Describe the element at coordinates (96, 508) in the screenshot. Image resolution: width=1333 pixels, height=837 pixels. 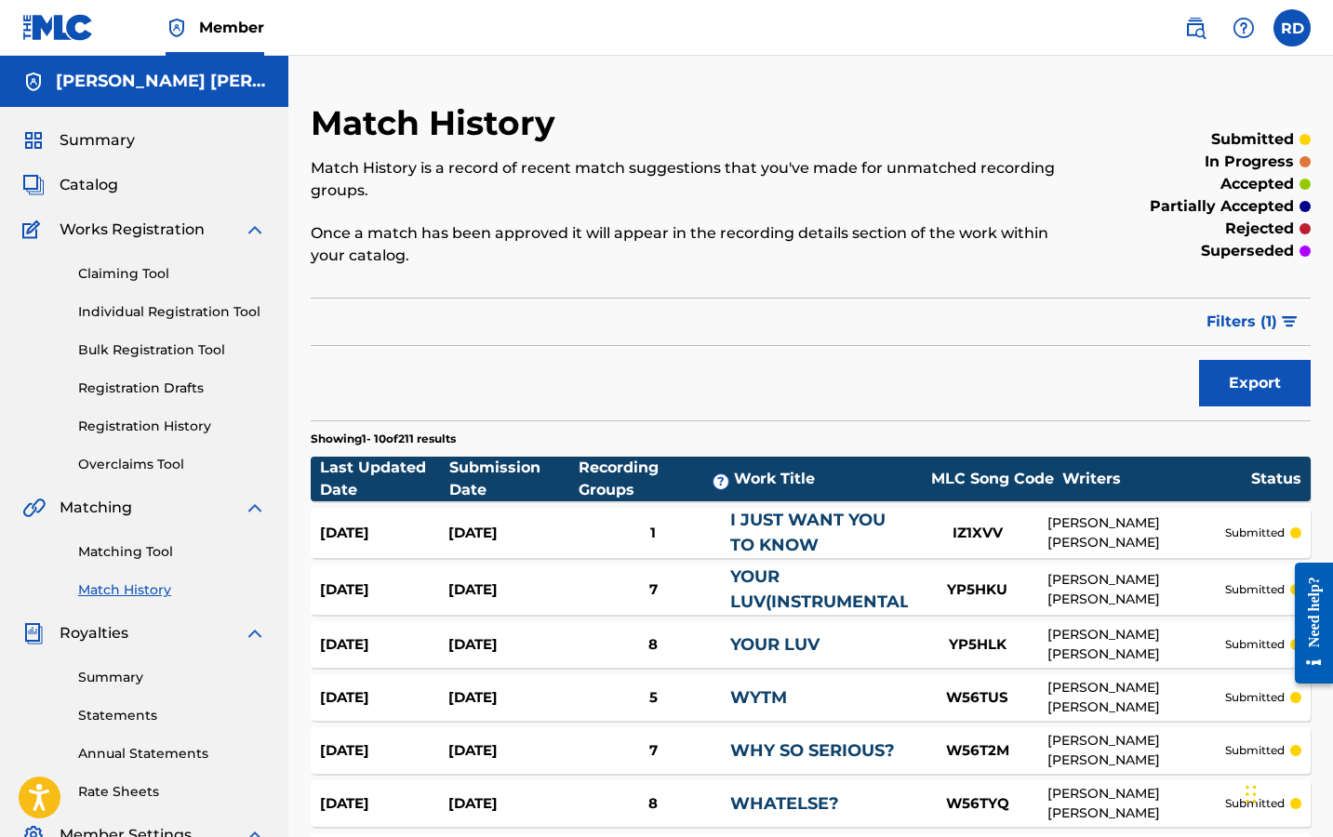
I see `span: Matching` at that location.